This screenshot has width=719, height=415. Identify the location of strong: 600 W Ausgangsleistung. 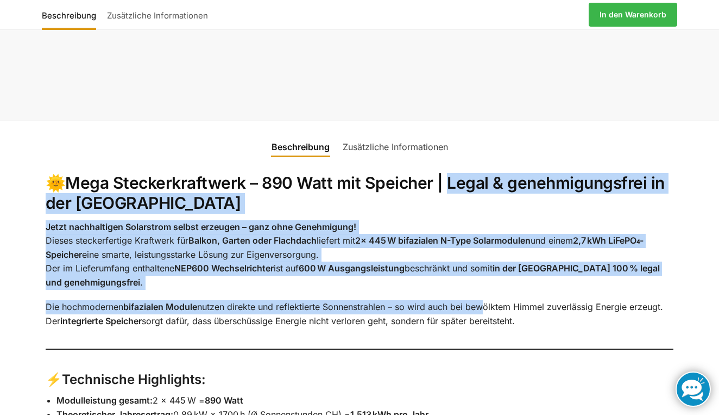
(352, 268).